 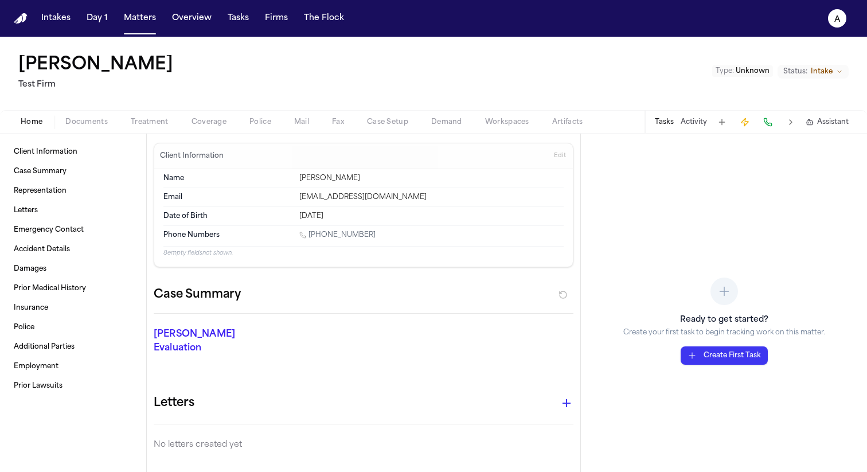 What do you see at coordinates (140, 18) in the screenshot?
I see `button: Matters` at bounding box center [140, 18].